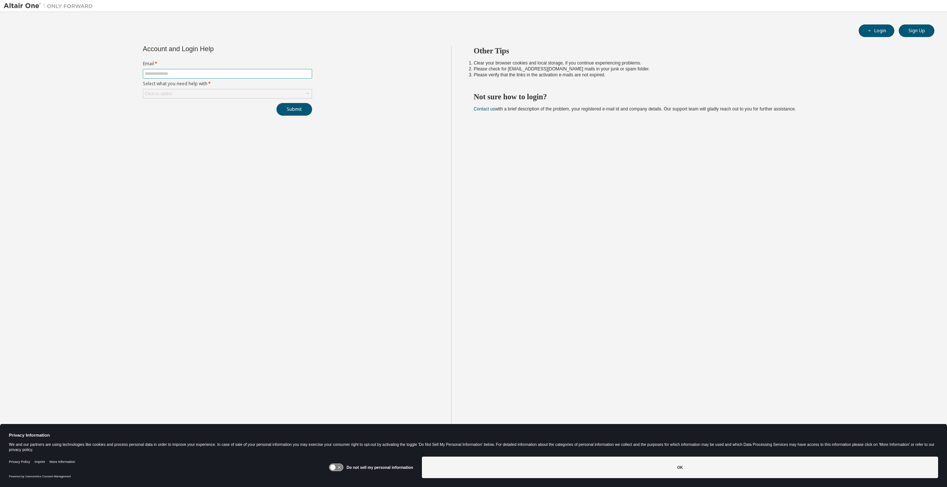 The image size is (947, 487). Describe the element at coordinates (227, 64) in the screenshot. I see `label: Email` at that location.